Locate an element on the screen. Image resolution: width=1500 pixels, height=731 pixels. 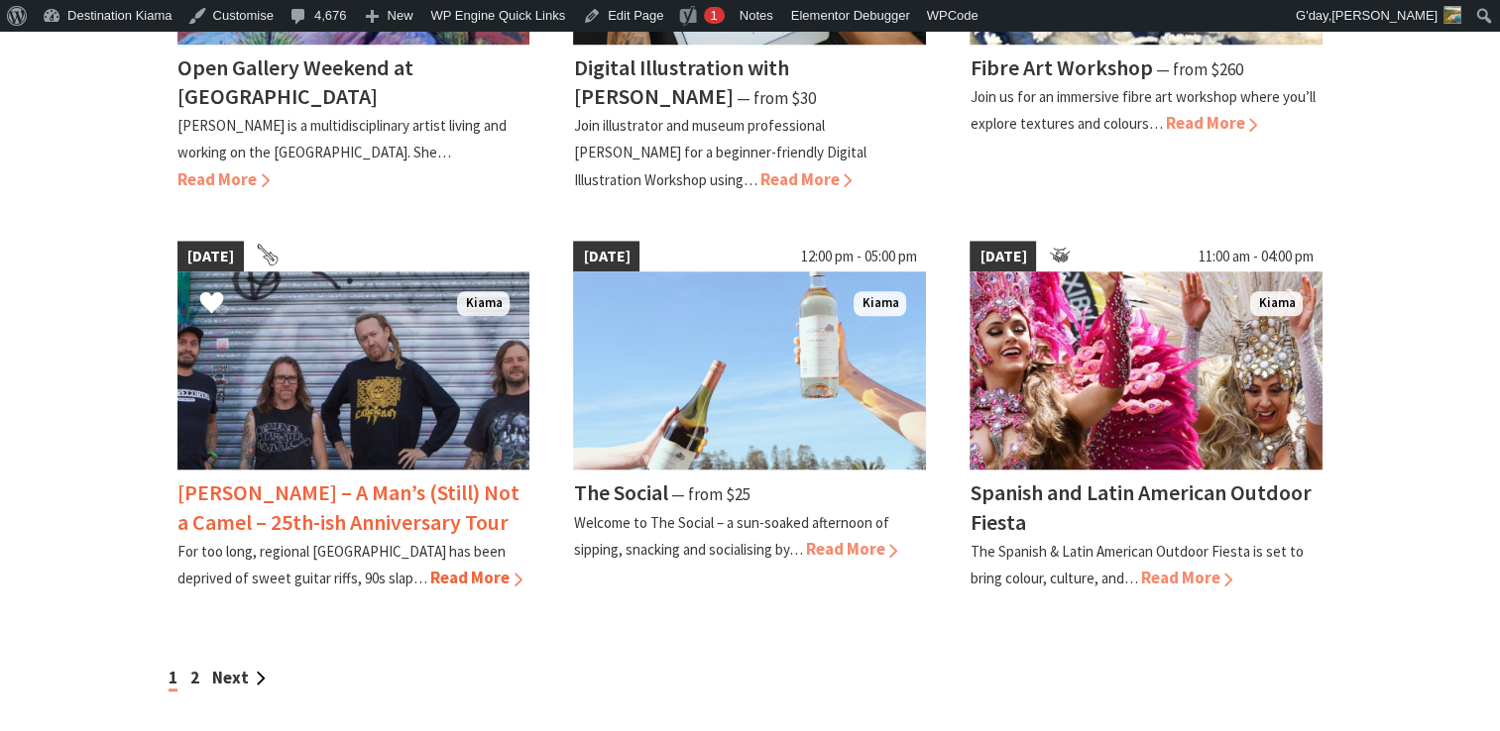
p: Welcome to The Social – a sun-soaked afternoon of sipping, snacking and socialising by… is located at coordinates (730, 536).